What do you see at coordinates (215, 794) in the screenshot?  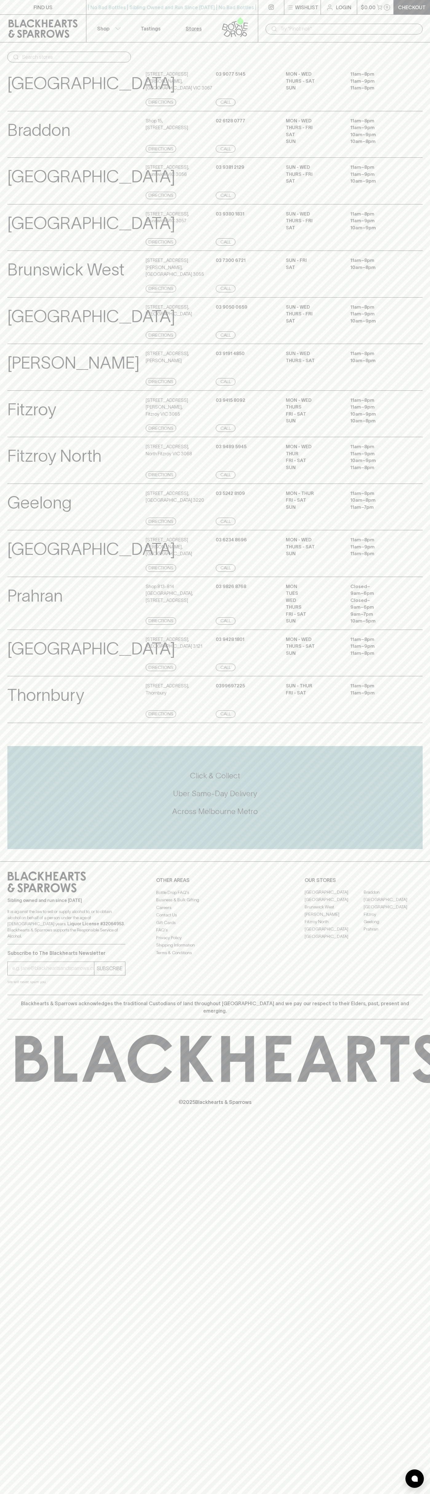 I see `h5: Uber Same-Day Delivery` at bounding box center [215, 794].